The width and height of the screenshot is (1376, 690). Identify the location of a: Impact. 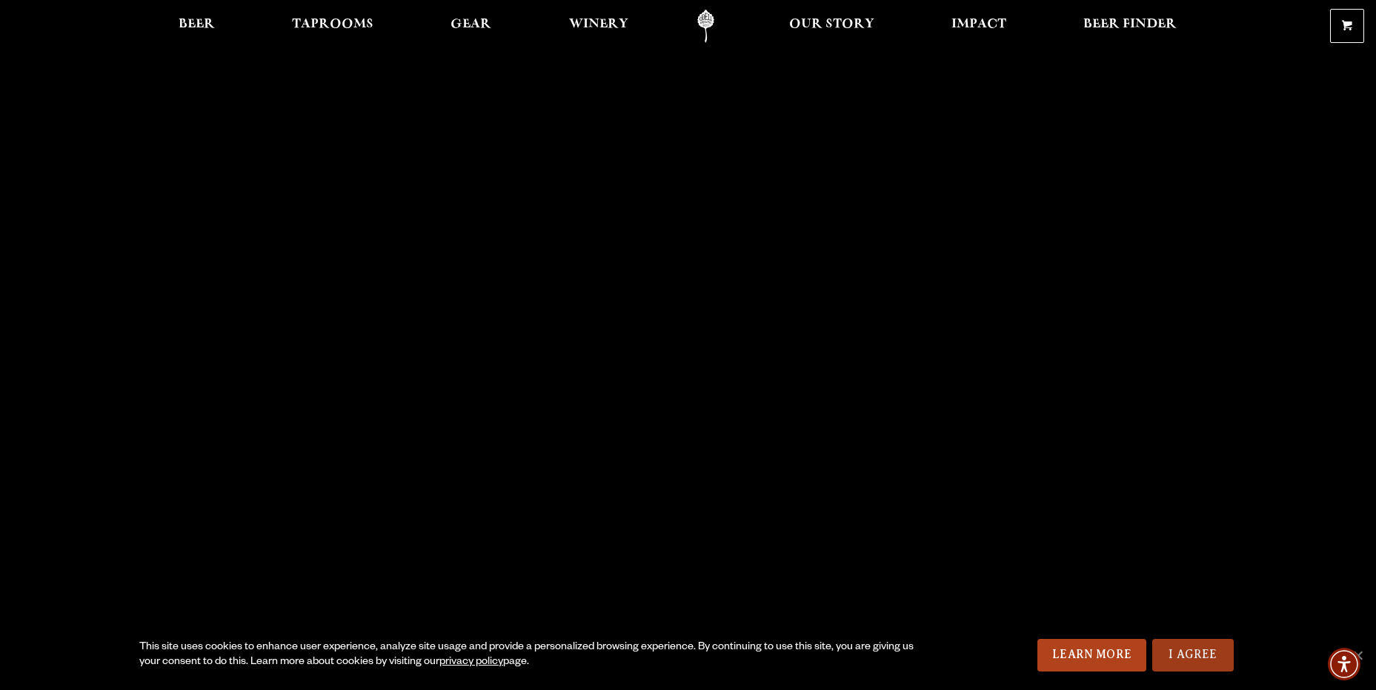
(979, 26).